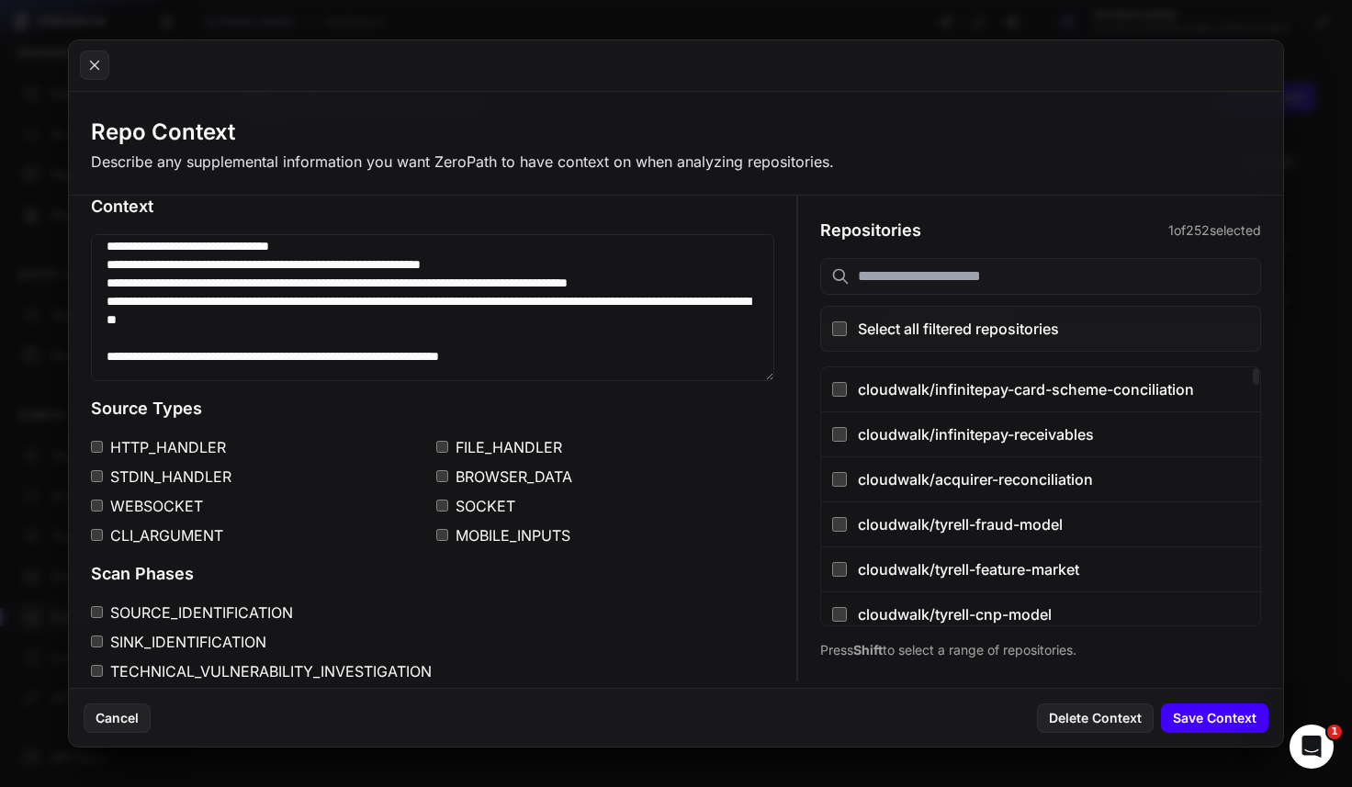 The image size is (1352, 787). Describe the element at coordinates (442, 476) in the screenshot. I see `input: BROWSER_DATA` at that location.